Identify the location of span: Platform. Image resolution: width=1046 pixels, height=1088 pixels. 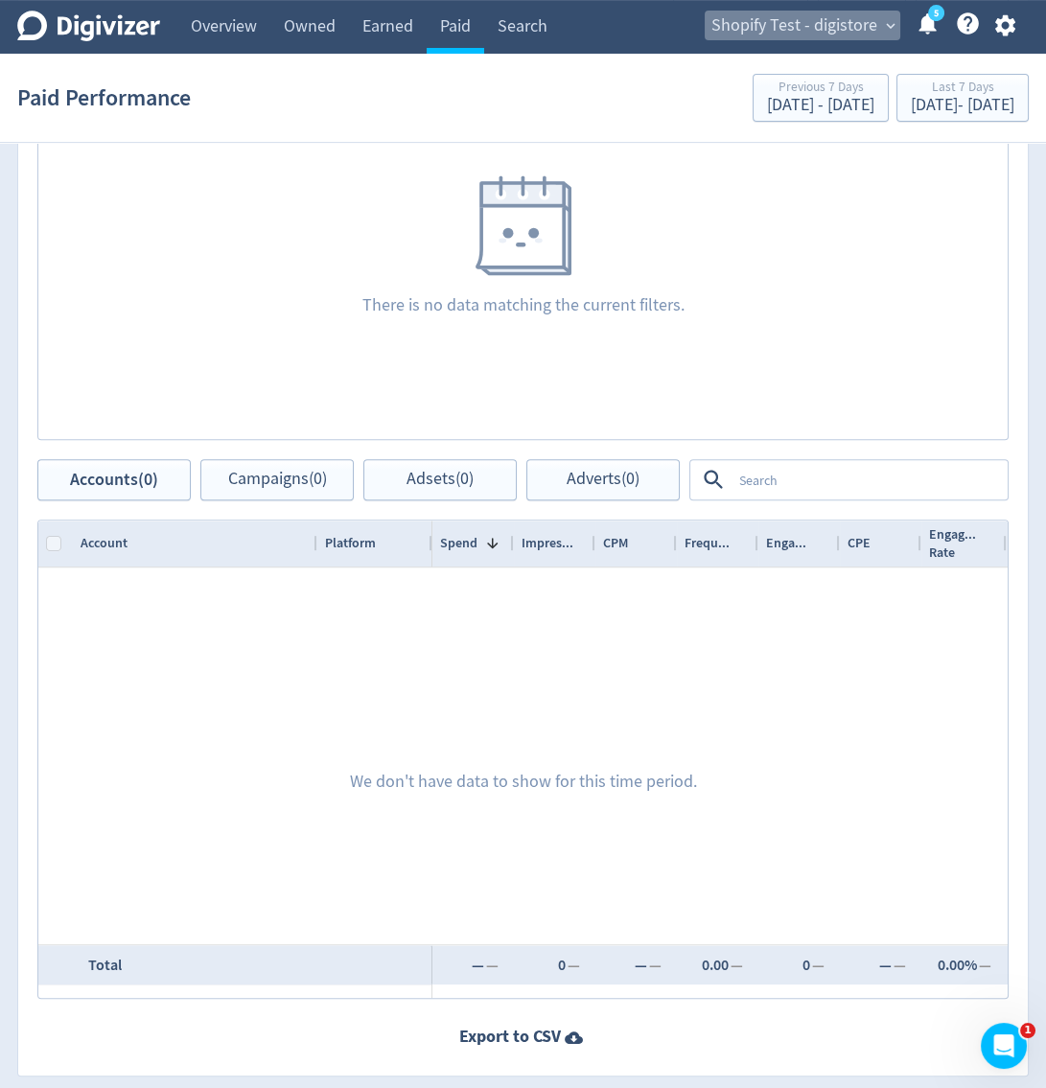
(350, 543).